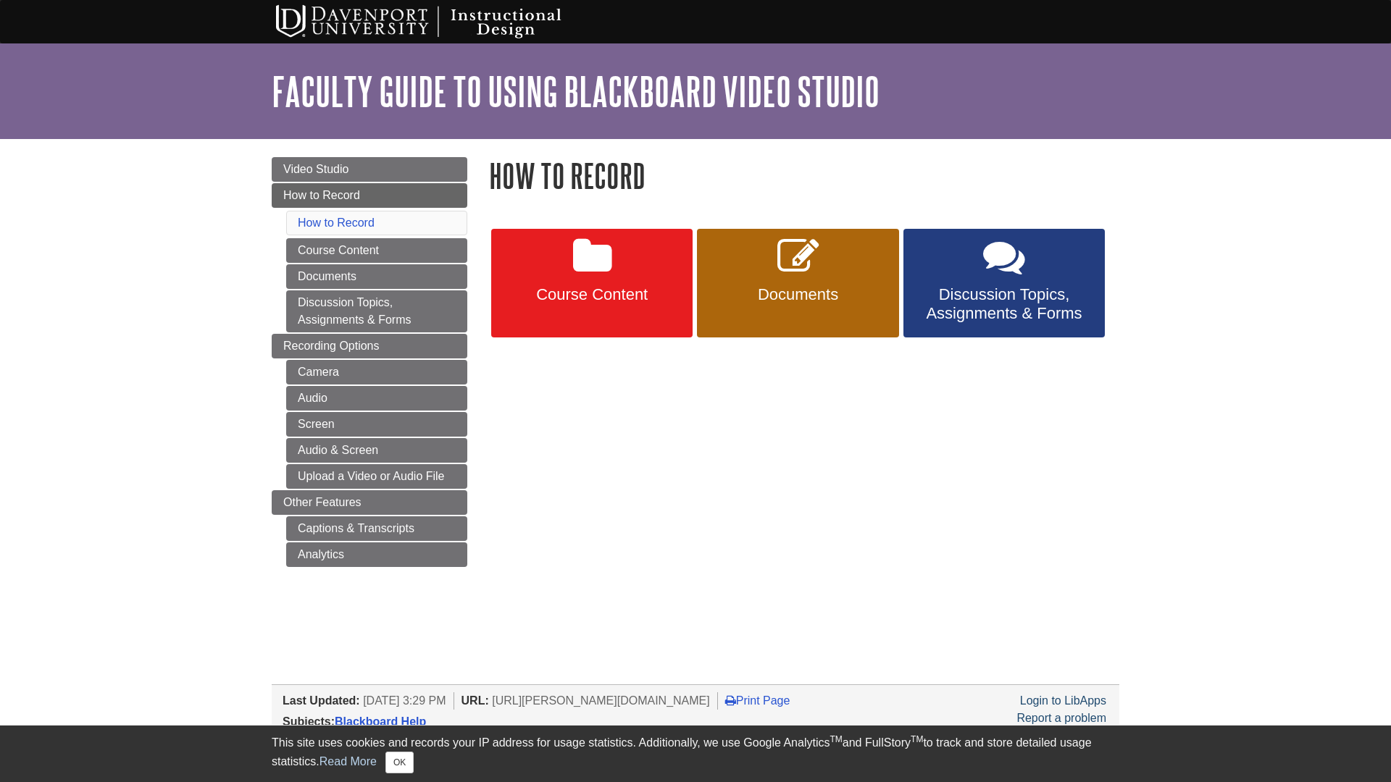  Describe the element at coordinates (475, 701) in the screenshot. I see `span: URL:` at that location.